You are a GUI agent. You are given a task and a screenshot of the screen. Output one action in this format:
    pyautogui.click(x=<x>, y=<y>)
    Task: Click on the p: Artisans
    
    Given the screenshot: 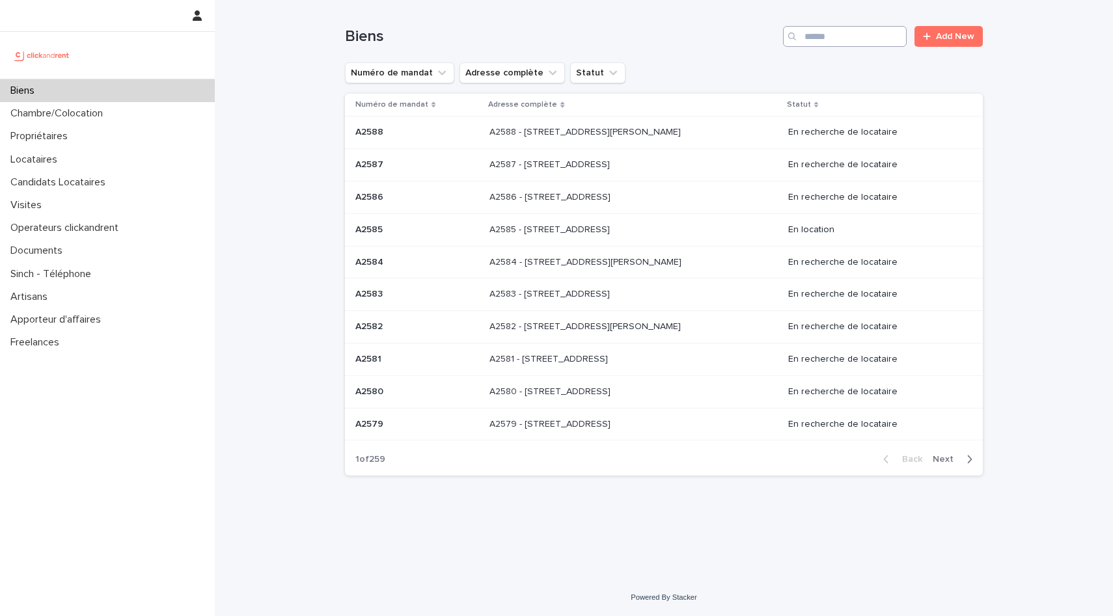 What is the action you would take?
    pyautogui.click(x=31, y=297)
    